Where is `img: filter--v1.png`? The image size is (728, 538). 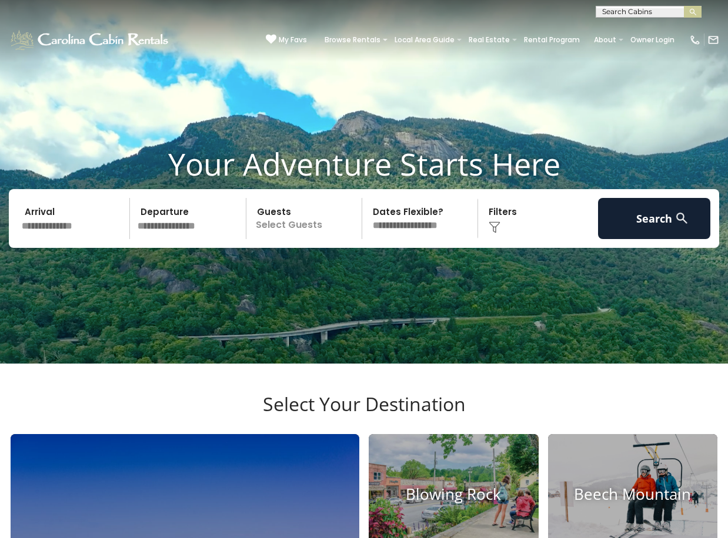 img: filter--v1.png is located at coordinates (494, 228).